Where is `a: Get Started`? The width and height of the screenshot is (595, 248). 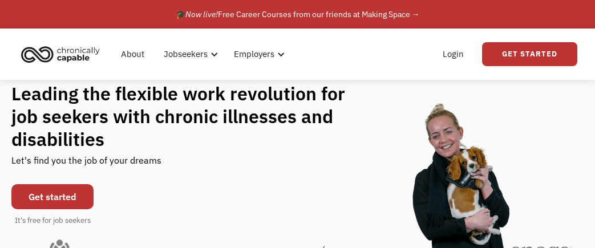 a: Get Started is located at coordinates (529, 54).